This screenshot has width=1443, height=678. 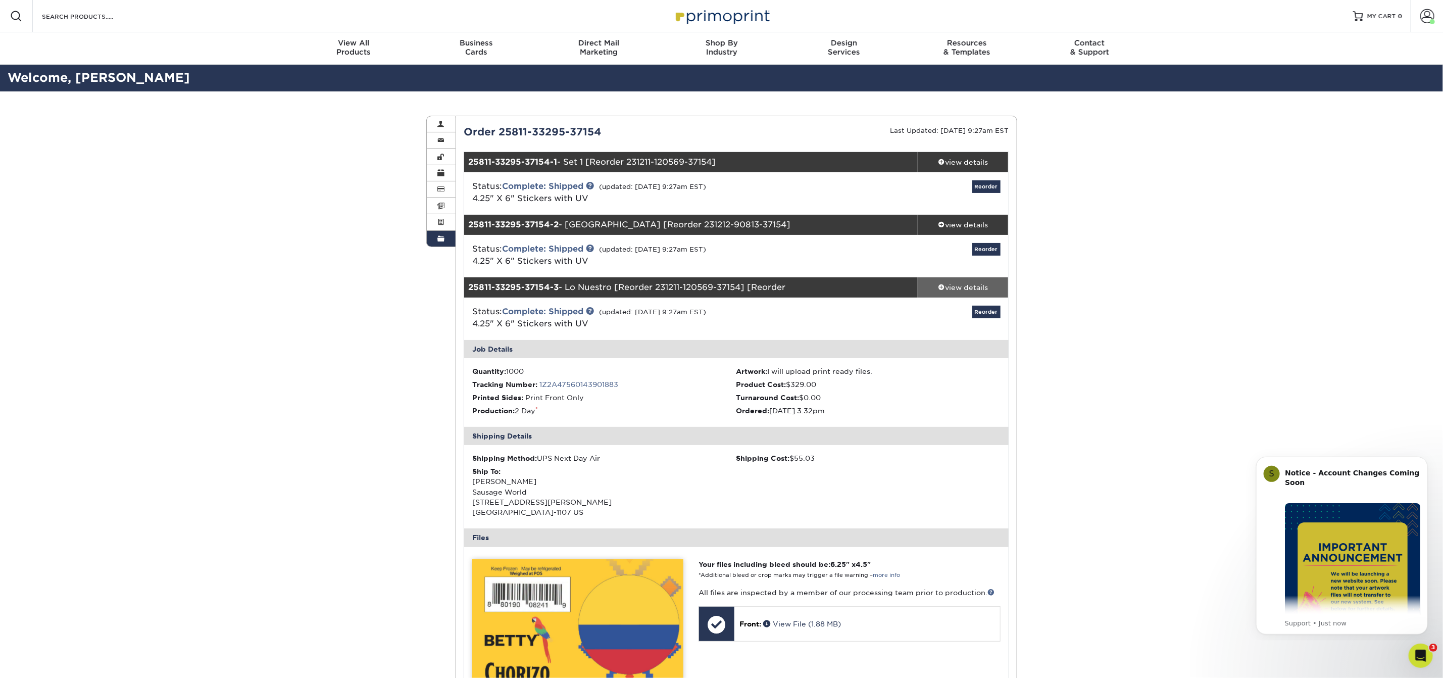 What do you see at coordinates (111, 31) in the screenshot?
I see `b: Notice - Account Changes Coming Soon` at bounding box center [111, 31].